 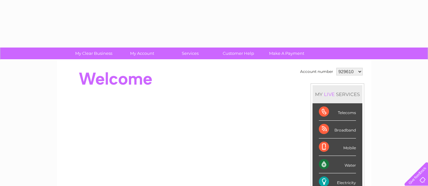 What do you see at coordinates (238, 53) in the screenshot?
I see `a: Customer Help` at bounding box center [238, 53].